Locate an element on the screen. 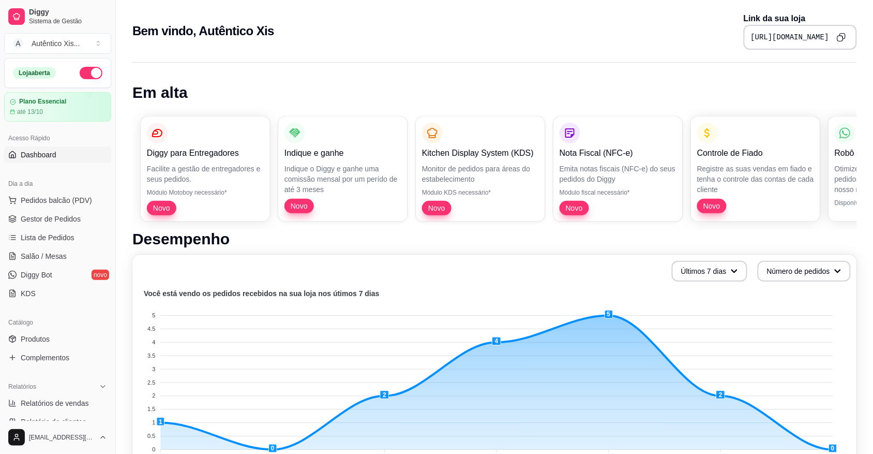 This screenshot has width=873, height=454. a: Gestor de Pedidos is located at coordinates (57, 219).